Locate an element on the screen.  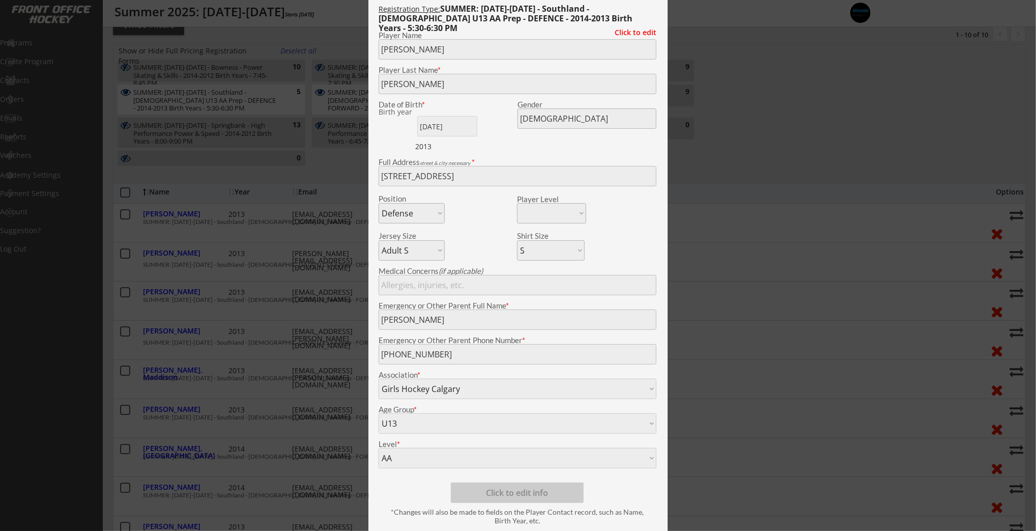
div: Shirt Size is located at coordinates (543, 236).